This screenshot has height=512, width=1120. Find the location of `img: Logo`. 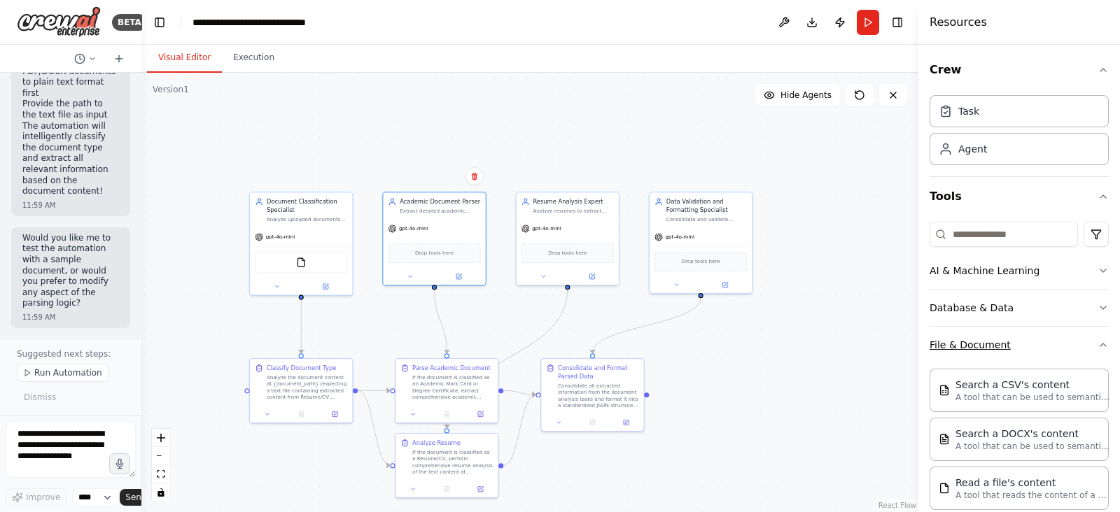

img: Logo is located at coordinates (59, 22).